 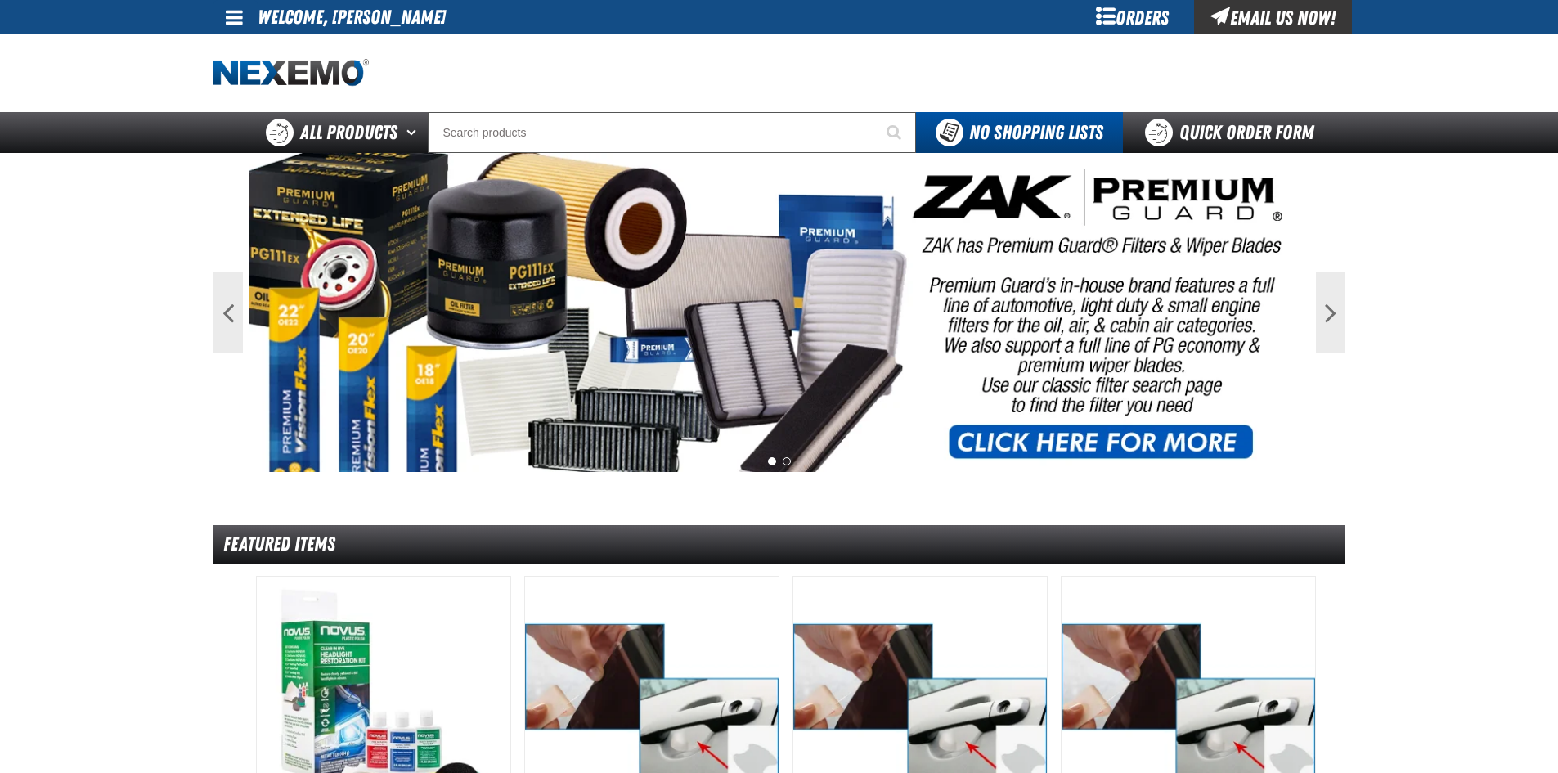 What do you see at coordinates (1036, 132) in the screenshot?
I see `span: No Shopping Lists` at bounding box center [1036, 132].